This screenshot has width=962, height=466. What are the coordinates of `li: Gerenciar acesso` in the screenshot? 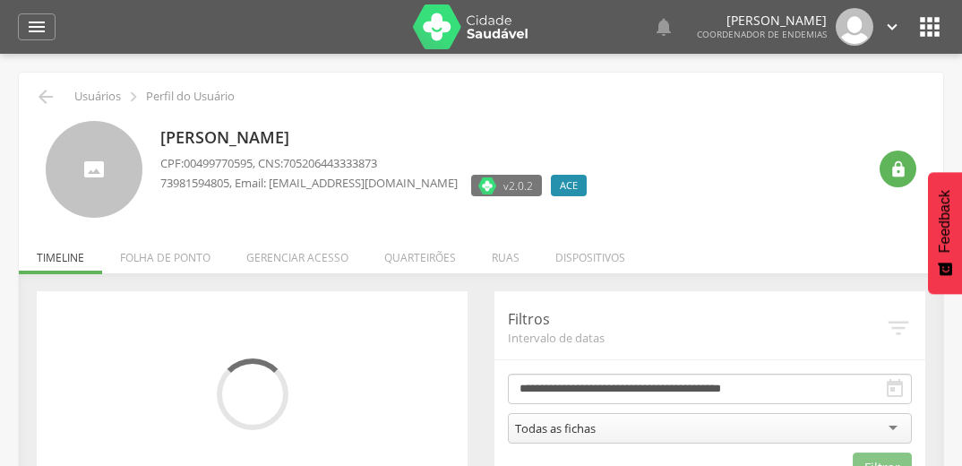 It's located at (297, 253).